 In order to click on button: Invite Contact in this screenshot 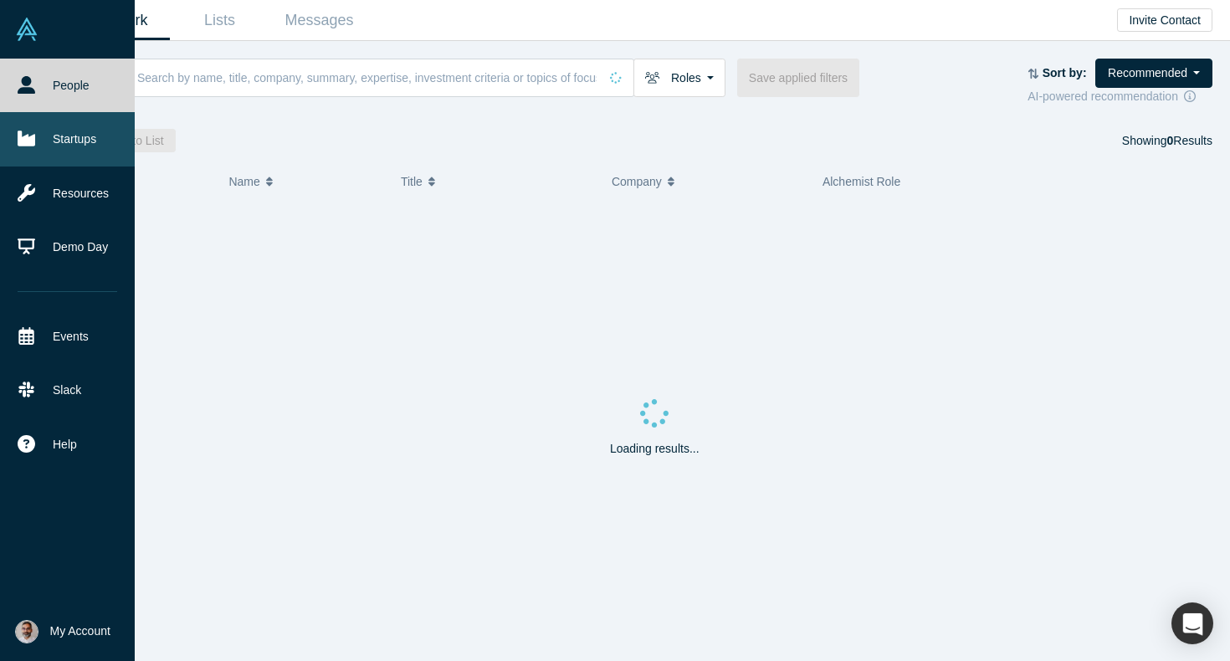, I will do `click(1165, 20)`.